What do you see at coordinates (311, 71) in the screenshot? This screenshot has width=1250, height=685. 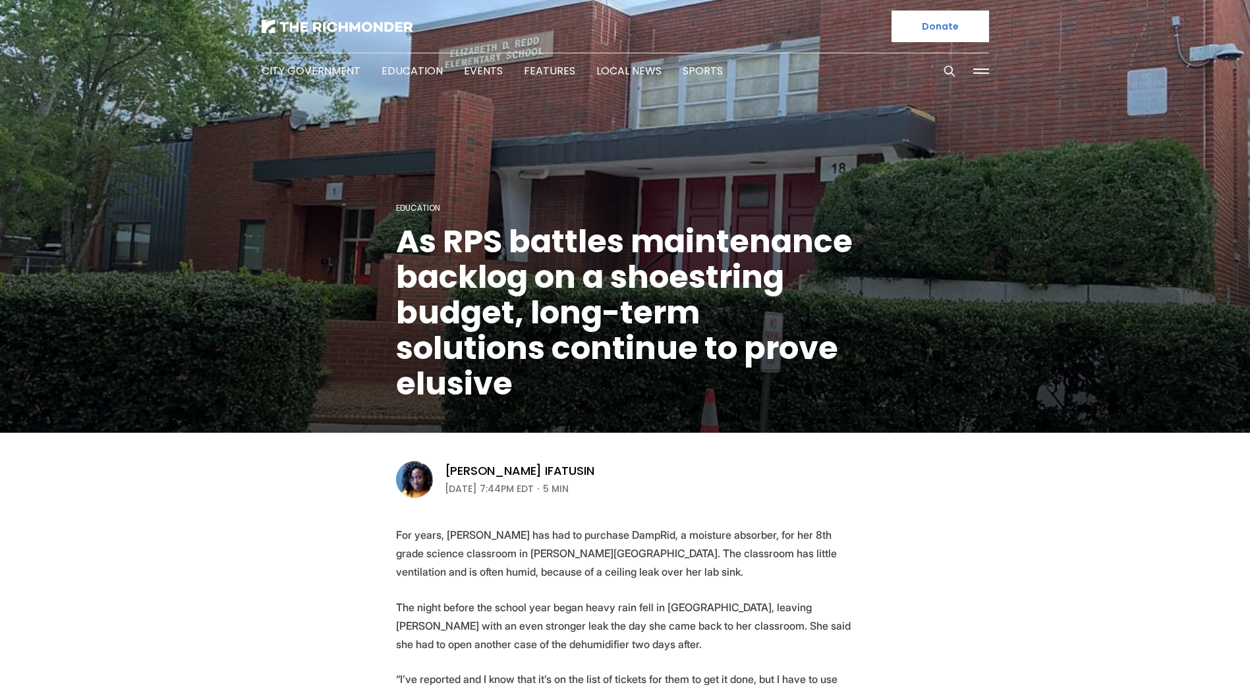 I see `a: City Government` at bounding box center [311, 71].